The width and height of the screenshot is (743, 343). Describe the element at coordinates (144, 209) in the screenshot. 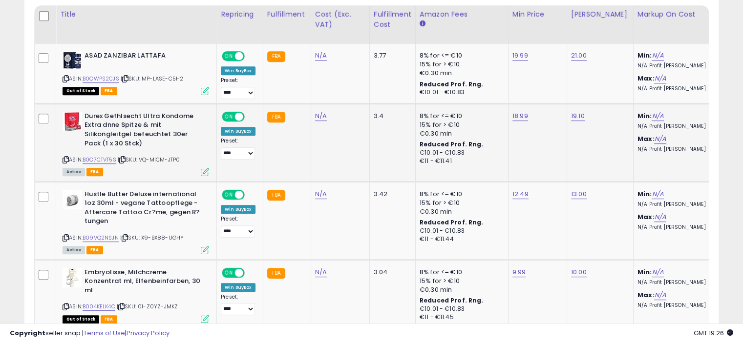

I see `b: Hustle Butter Deluxe international 1oz 30ml - vegane Tattoopflege - Aftercare Tattoo Cr?me, gegen...` at that location.